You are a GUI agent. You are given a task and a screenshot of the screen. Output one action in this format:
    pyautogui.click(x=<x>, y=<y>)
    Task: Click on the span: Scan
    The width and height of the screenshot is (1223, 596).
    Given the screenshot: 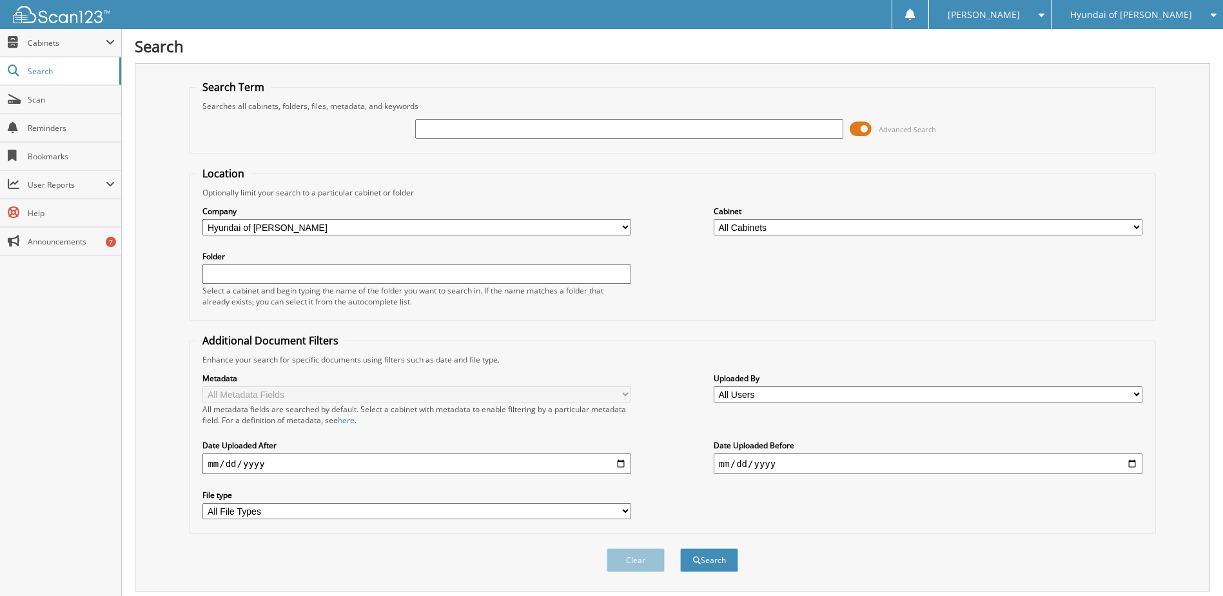 What is the action you would take?
    pyautogui.click(x=71, y=99)
    